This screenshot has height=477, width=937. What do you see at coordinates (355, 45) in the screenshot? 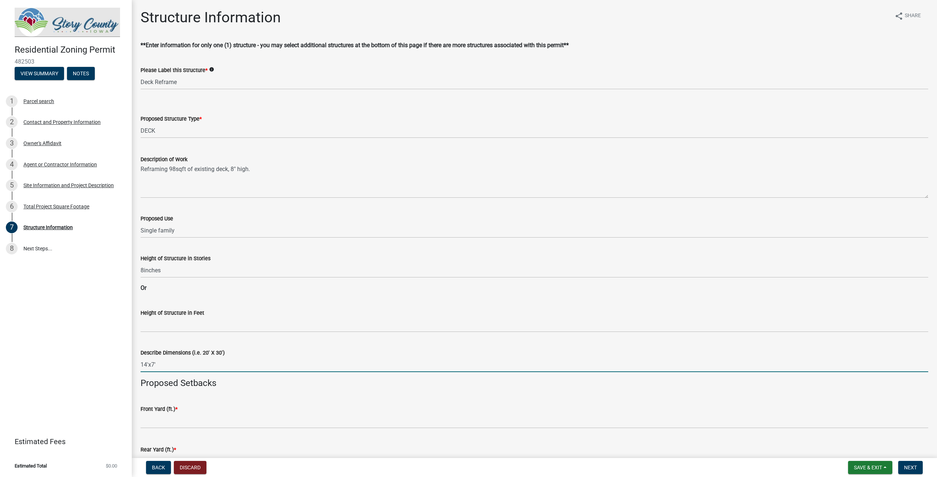
I see `strong: **Enter information for only one (1) structure - you may select additional structures at the bott...` at bounding box center [355, 45].